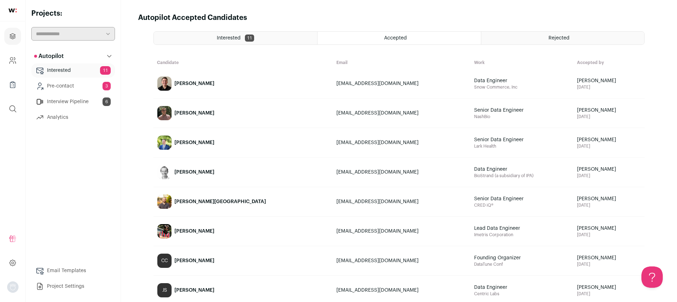 Image resolution: width=677 pixels, height=302 pixels. Describe the element at coordinates (73, 56) in the screenshot. I see `button: Autopilot` at that location.